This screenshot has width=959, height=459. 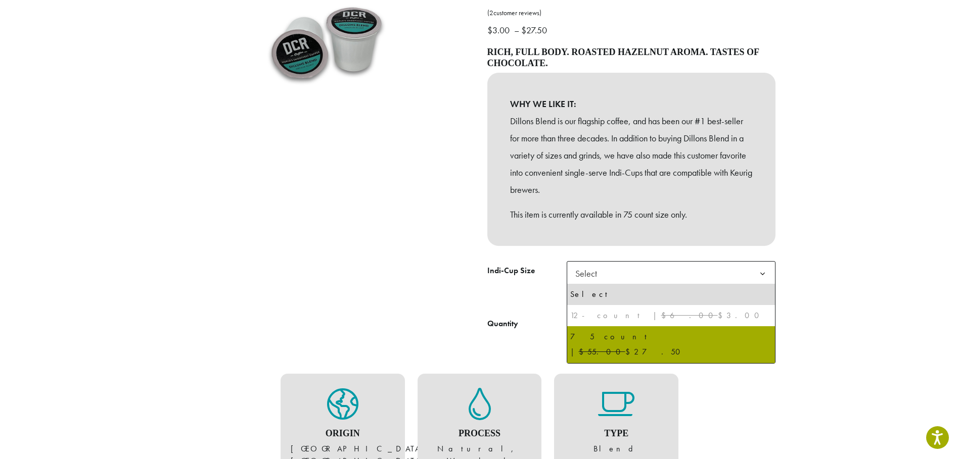 What do you see at coordinates (631, 58) in the screenshot?
I see `h4: Rich, full body. Roasted hazelnut aroma. Tastes of chocolate.` at bounding box center [631, 58].